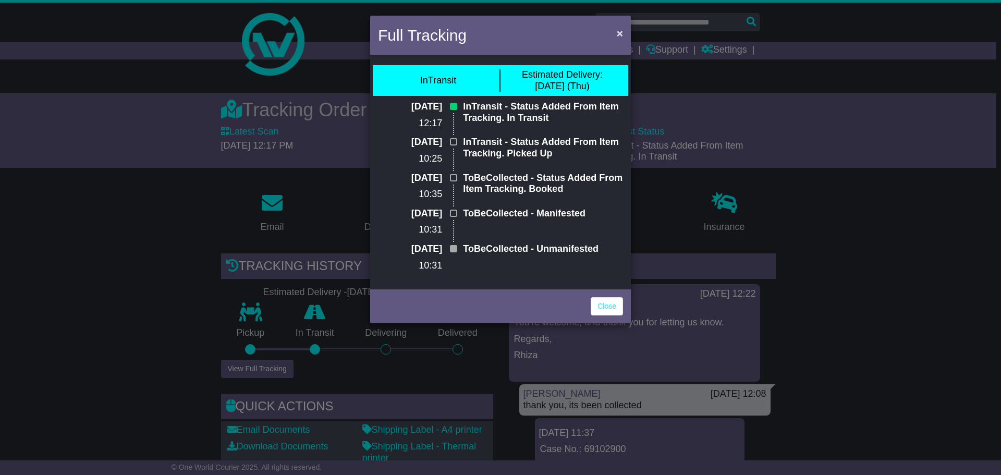 This screenshot has width=1001, height=475. Describe the element at coordinates (607, 306) in the screenshot. I see `a: Close` at that location.